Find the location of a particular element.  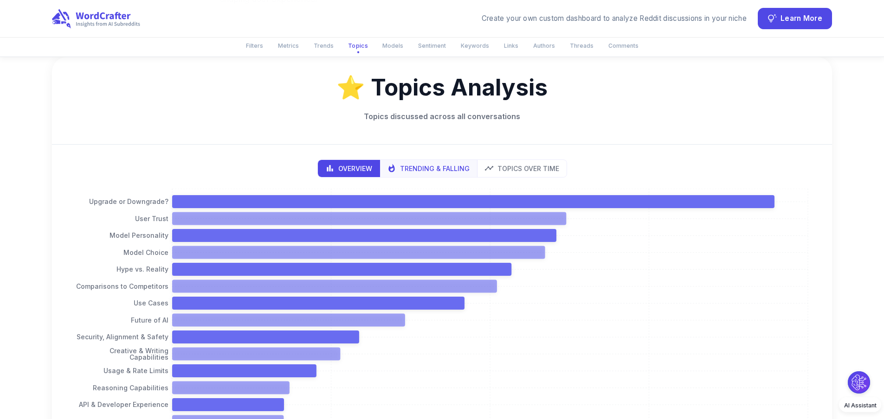

div: Create your own custom dashboard to analyze Reddit discussions in your niche is located at coordinates (614, 19).